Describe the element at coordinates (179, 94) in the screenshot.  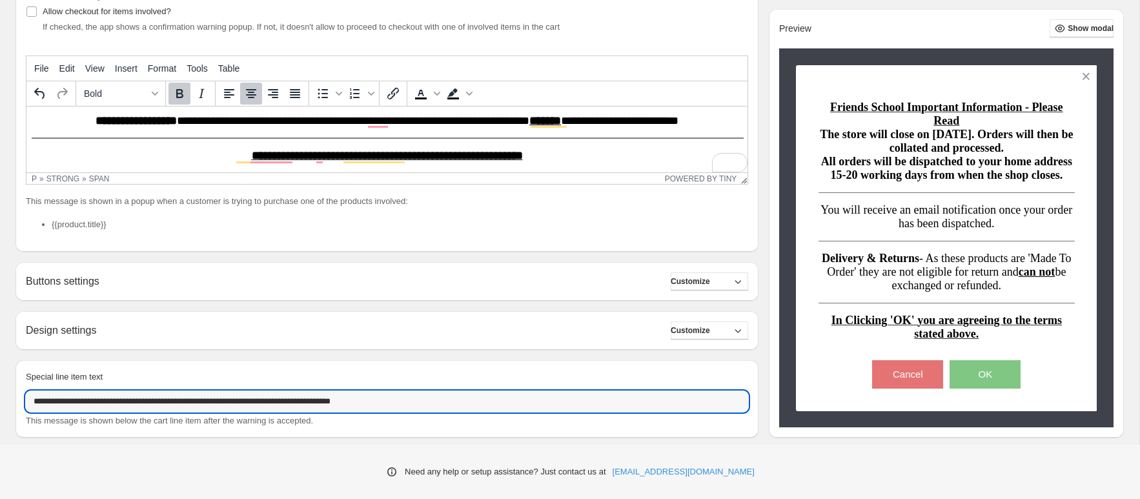
I see `button: Bold` at that location.